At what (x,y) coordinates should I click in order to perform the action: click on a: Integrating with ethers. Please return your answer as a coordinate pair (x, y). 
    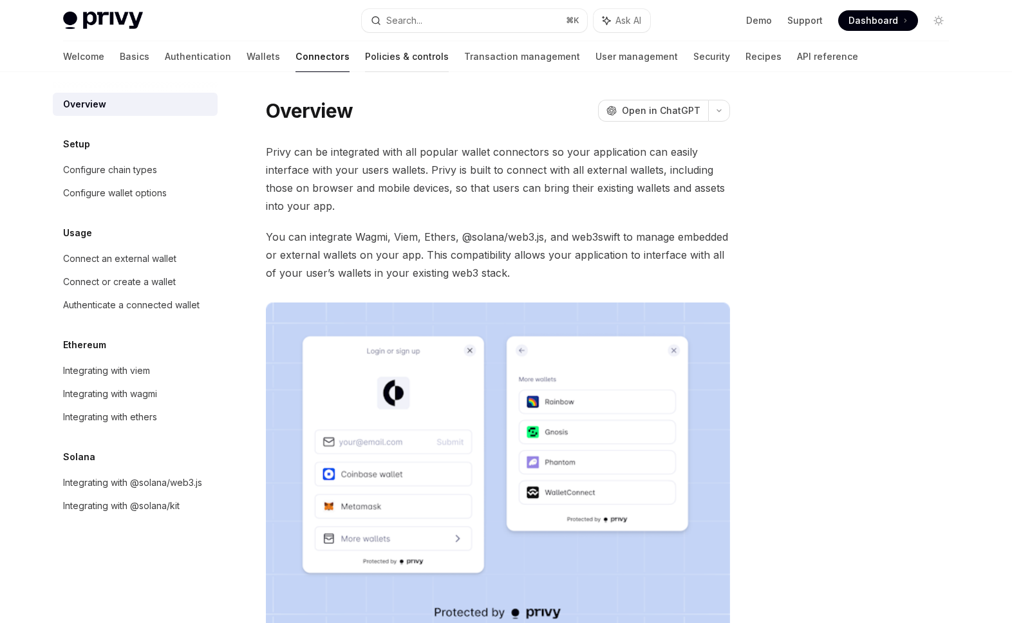
    Looking at the image, I should click on (135, 417).